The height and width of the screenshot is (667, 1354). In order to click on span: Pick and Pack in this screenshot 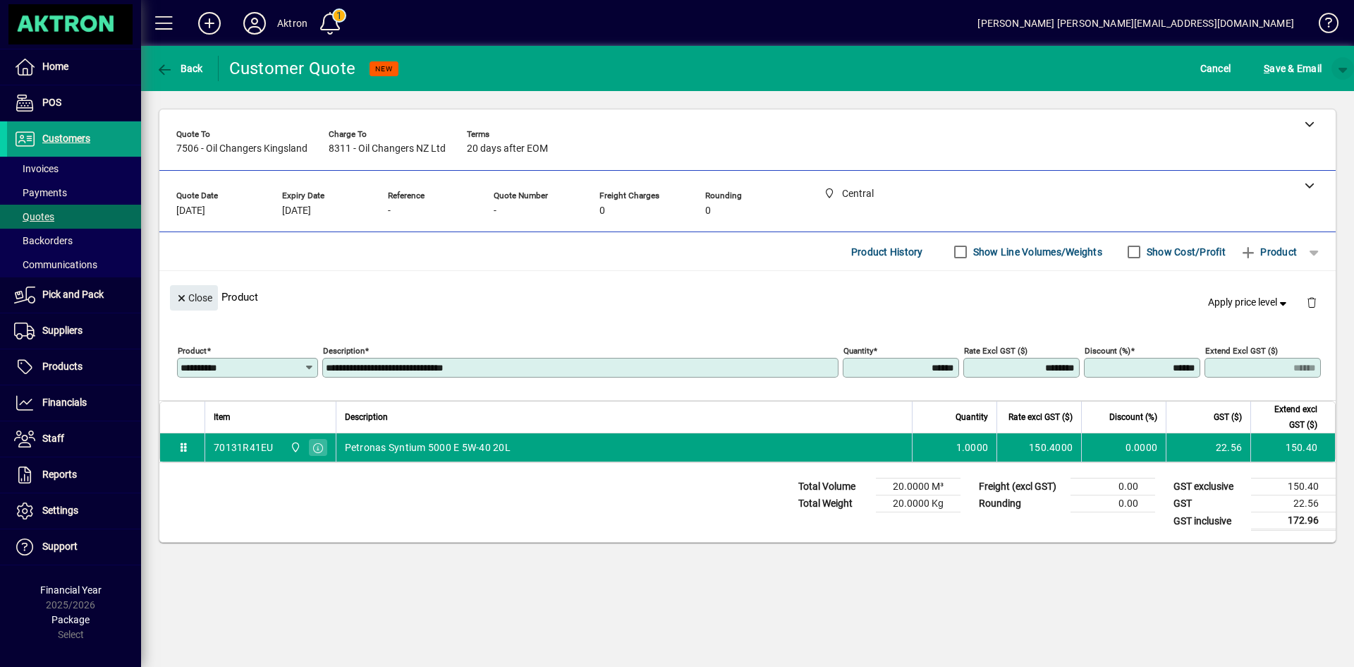, I will do `click(73, 294)`.